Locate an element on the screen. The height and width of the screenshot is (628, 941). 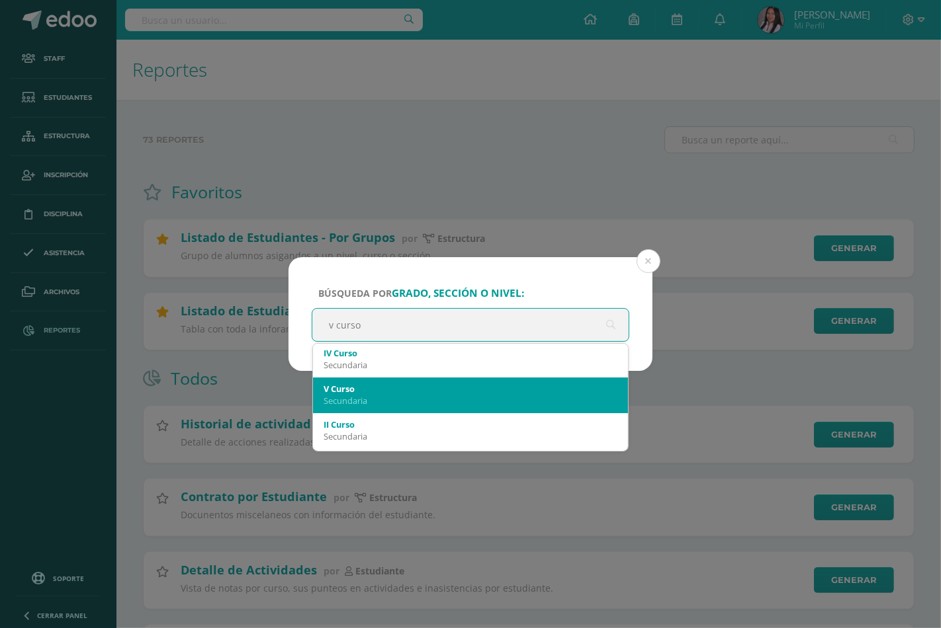
input: ej. Primero primaria, etc. is located at coordinates (470, 325).